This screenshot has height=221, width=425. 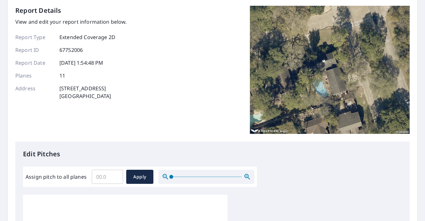 What do you see at coordinates (213, 154) in the screenshot?
I see `p: Edit Pitches` at bounding box center [213, 154].